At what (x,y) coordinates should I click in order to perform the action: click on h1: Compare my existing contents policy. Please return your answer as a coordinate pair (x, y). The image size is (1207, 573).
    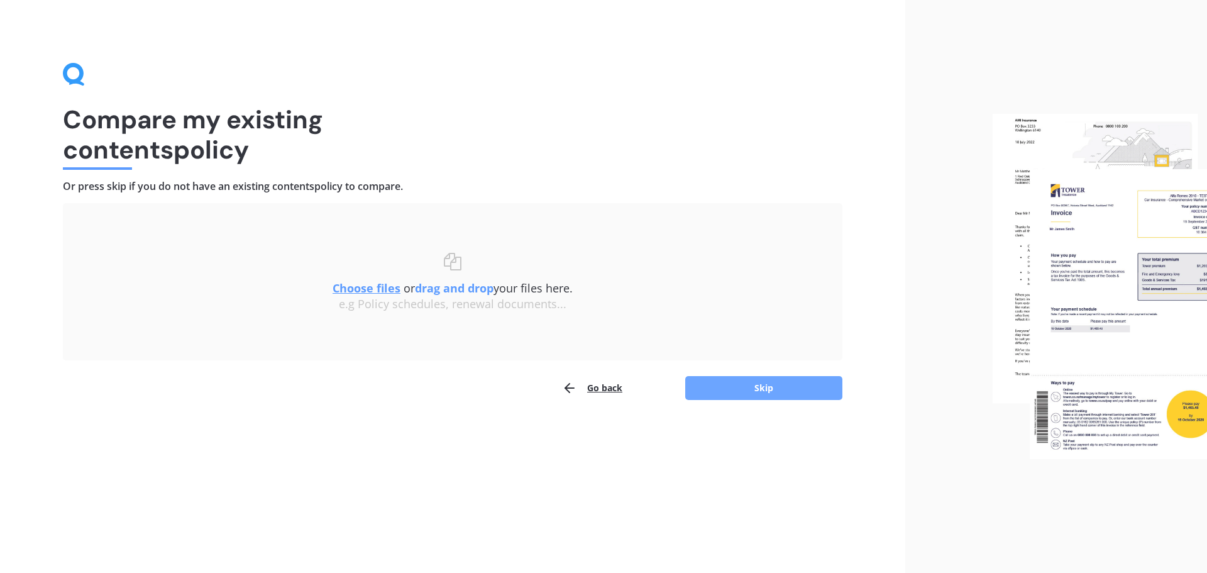
    Looking at the image, I should click on (453, 135).